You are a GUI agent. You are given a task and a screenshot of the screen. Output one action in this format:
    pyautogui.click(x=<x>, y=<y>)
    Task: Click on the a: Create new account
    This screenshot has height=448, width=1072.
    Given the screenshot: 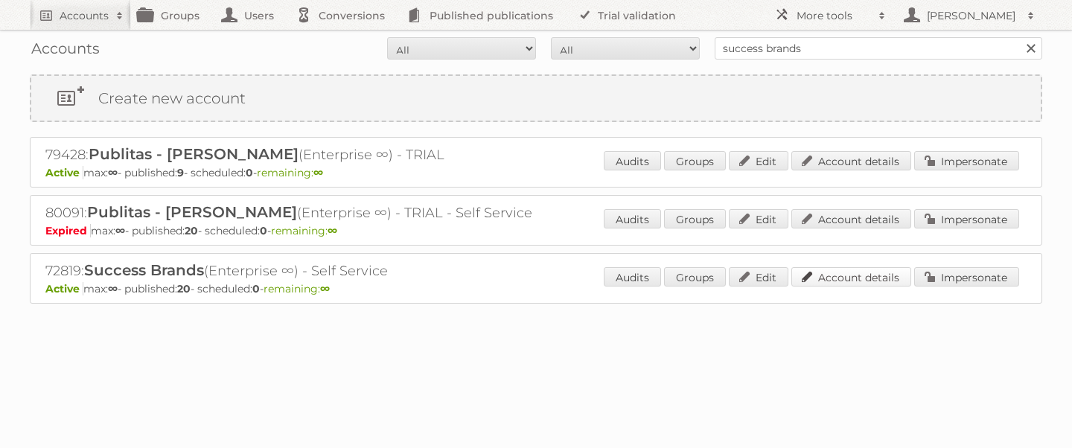 What is the action you would take?
    pyautogui.click(x=536, y=98)
    